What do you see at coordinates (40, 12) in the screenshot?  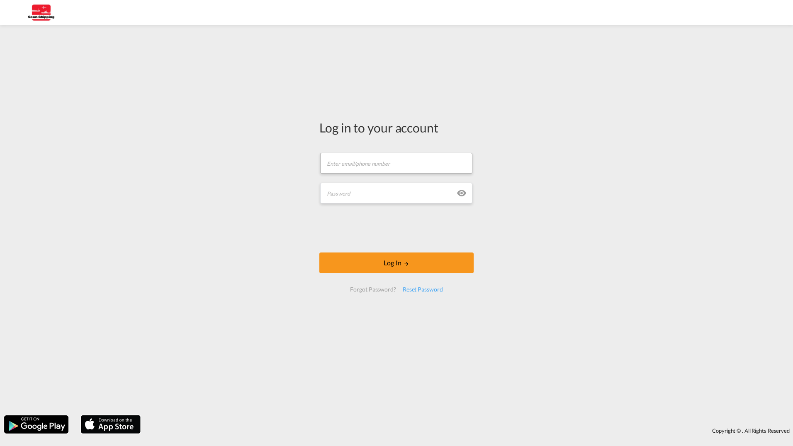 I see `img: 123b615026f311ee80dabbd30bc9e10f.jpg` at bounding box center [40, 12].